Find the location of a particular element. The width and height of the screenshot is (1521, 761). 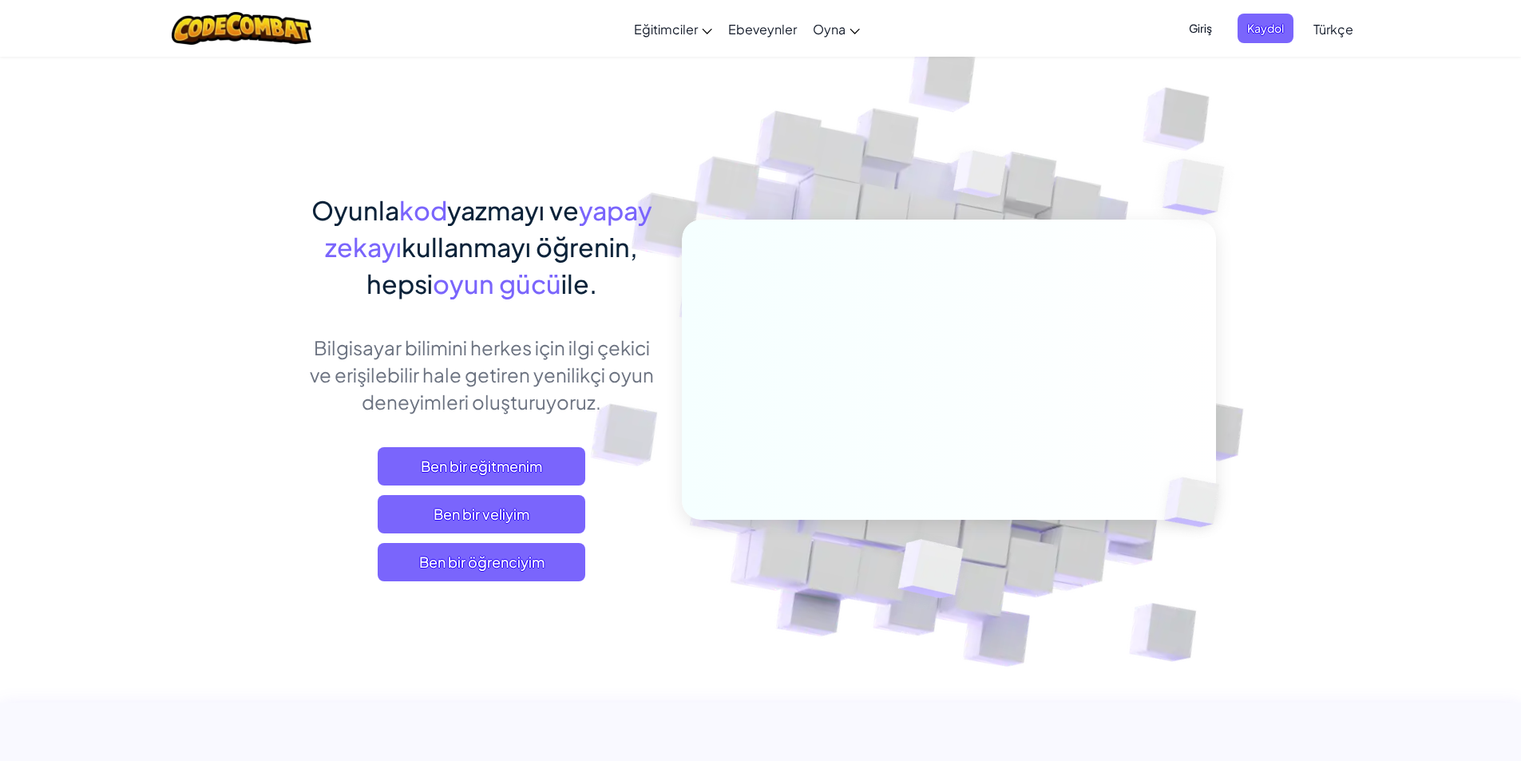

span: Ben bir eğitmenim is located at coordinates (481, 466).